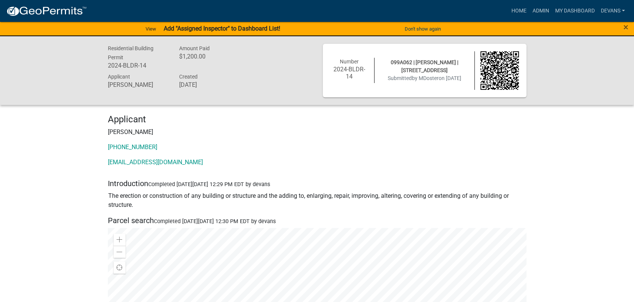  What do you see at coordinates (519, 11) in the screenshot?
I see `a: Home` at bounding box center [519, 11].